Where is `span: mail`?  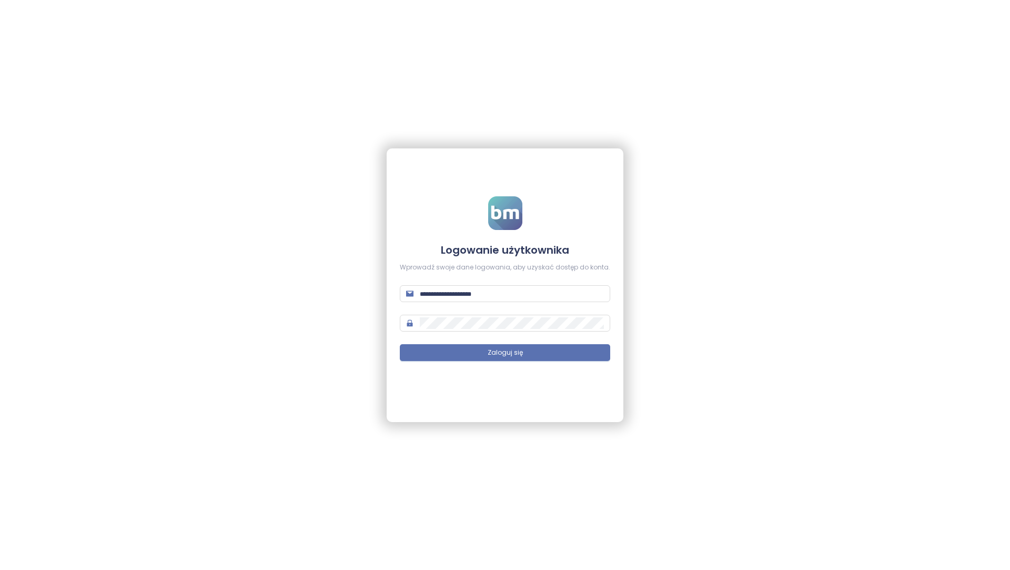
span: mail is located at coordinates (410, 294).